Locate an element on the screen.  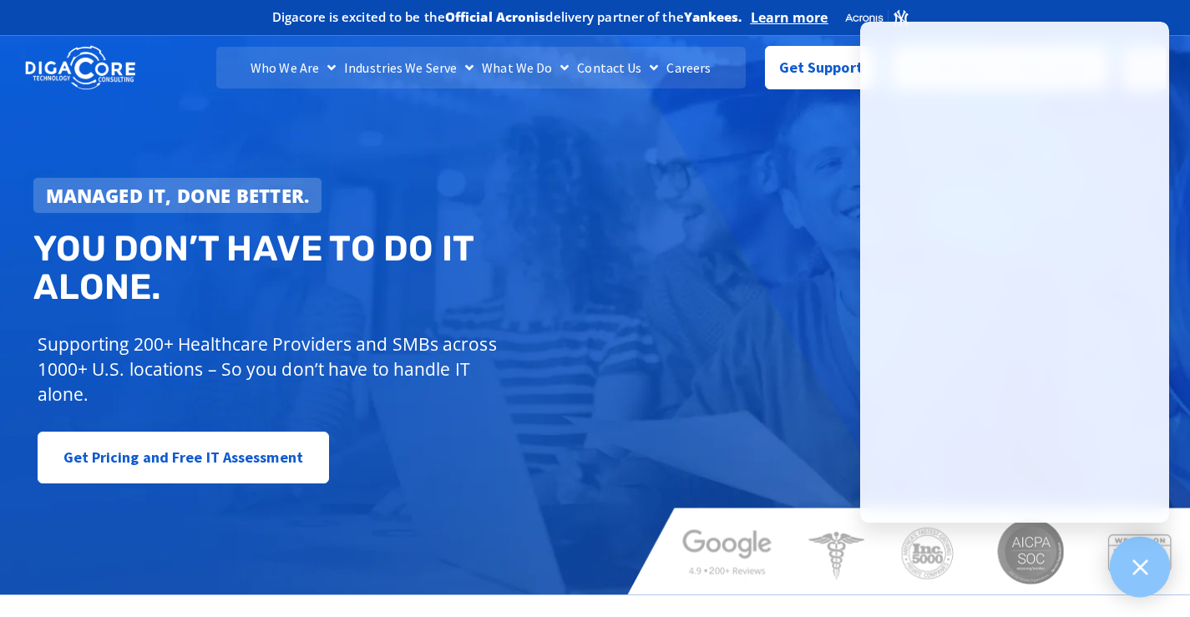
nav: Menu is located at coordinates (481, 68).